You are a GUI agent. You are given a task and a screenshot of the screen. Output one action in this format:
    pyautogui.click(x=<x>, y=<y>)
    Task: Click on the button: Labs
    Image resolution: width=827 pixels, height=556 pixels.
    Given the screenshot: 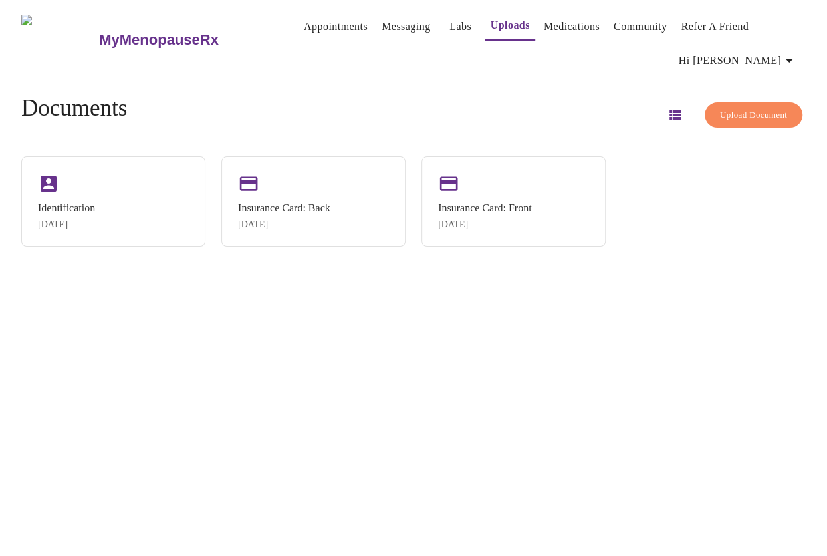 What is the action you would take?
    pyautogui.click(x=460, y=27)
    